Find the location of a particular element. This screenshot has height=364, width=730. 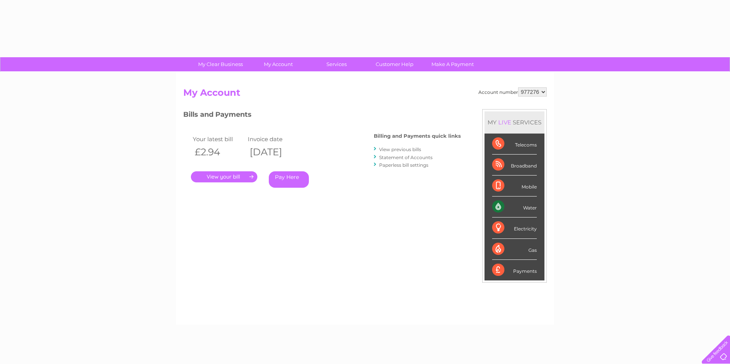

div: Broadband is located at coordinates (514, 165).